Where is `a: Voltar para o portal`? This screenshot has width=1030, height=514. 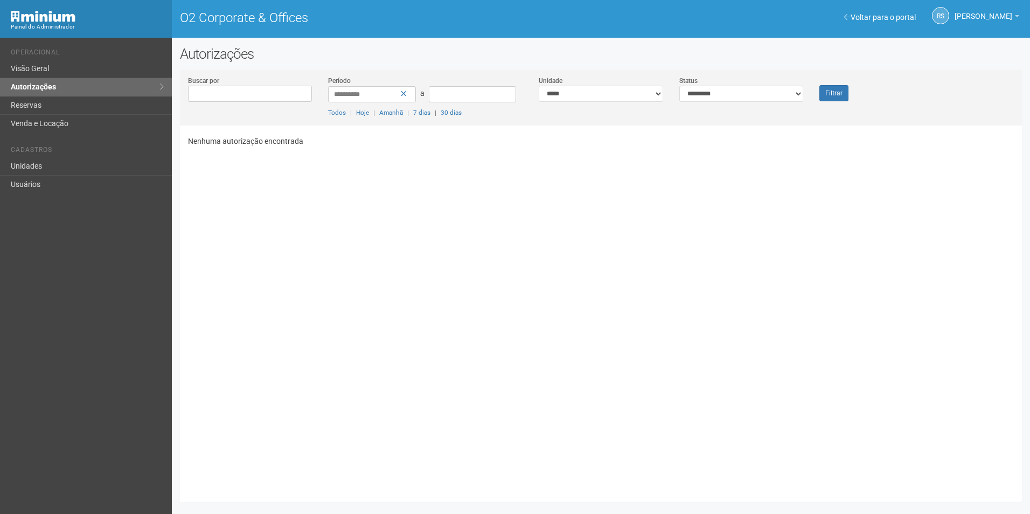
a: Voltar para o portal is located at coordinates (880, 17).